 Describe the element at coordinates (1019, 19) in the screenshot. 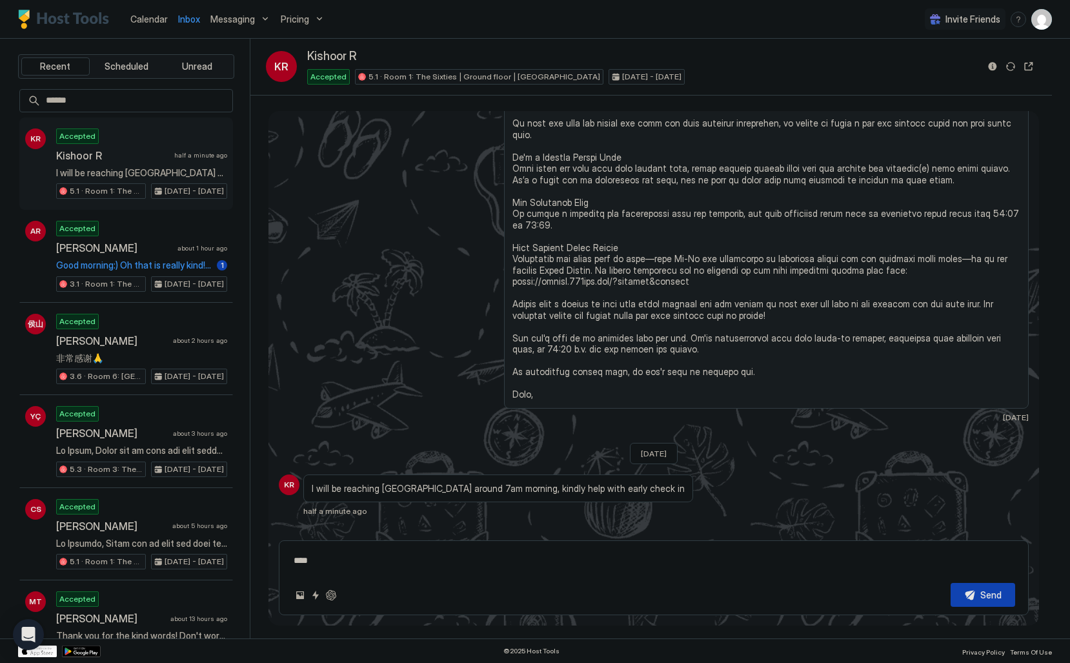

I see `div: menu` at that location.